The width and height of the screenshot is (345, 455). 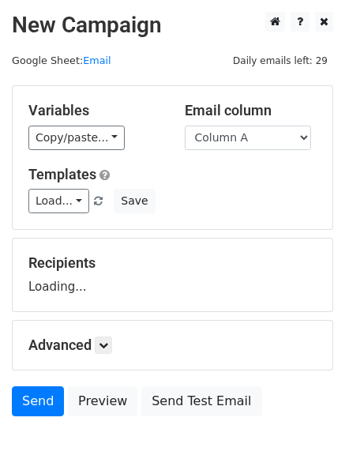 I want to click on span: Daily emails left: 29, so click(x=281, y=61).